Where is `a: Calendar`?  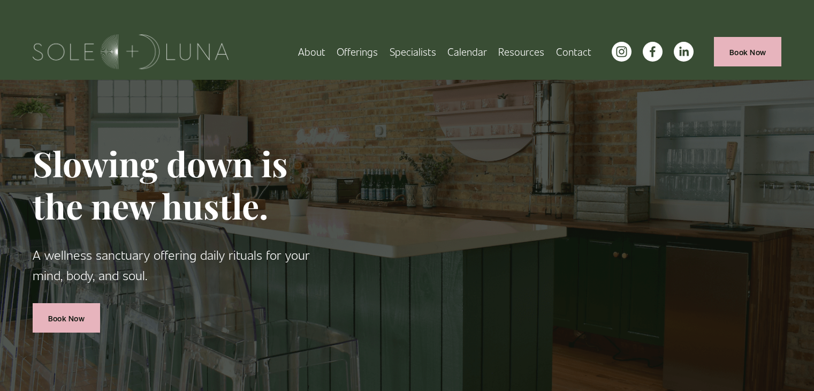
a: Calendar is located at coordinates (467, 51).